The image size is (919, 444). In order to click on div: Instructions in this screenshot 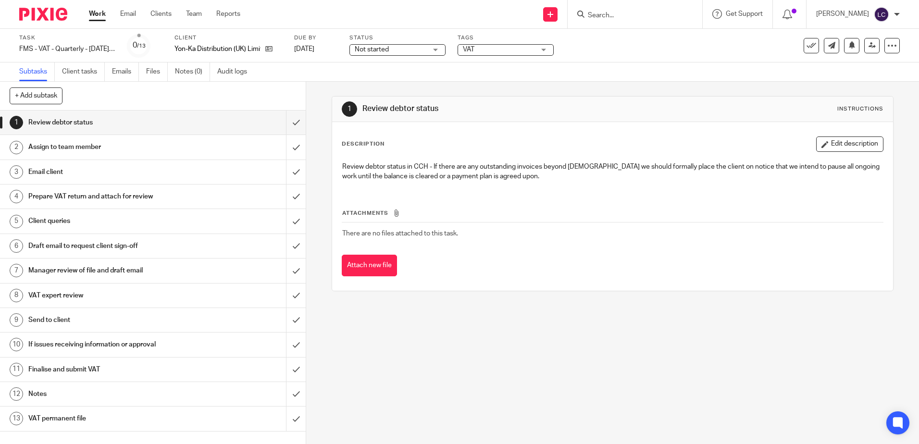, I will do `click(861, 109)`.